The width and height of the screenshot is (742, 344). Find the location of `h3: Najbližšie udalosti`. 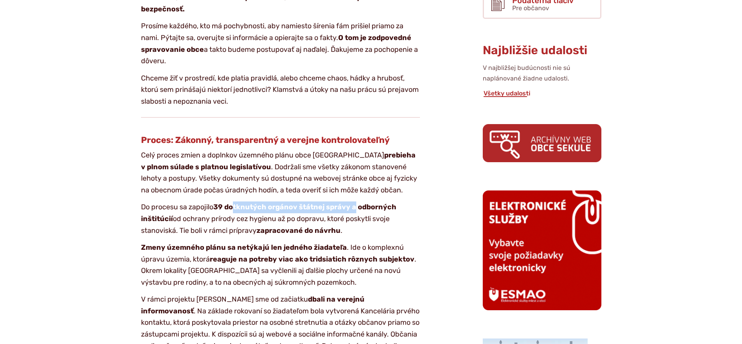

h3: Najbližšie udalosti is located at coordinates (542, 50).